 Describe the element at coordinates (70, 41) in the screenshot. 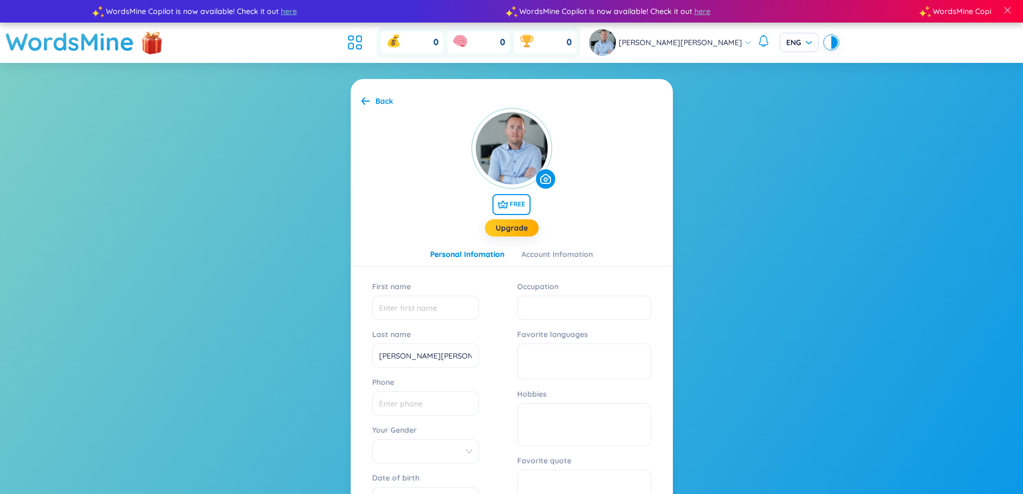

I see `a: WordsMine` at that location.